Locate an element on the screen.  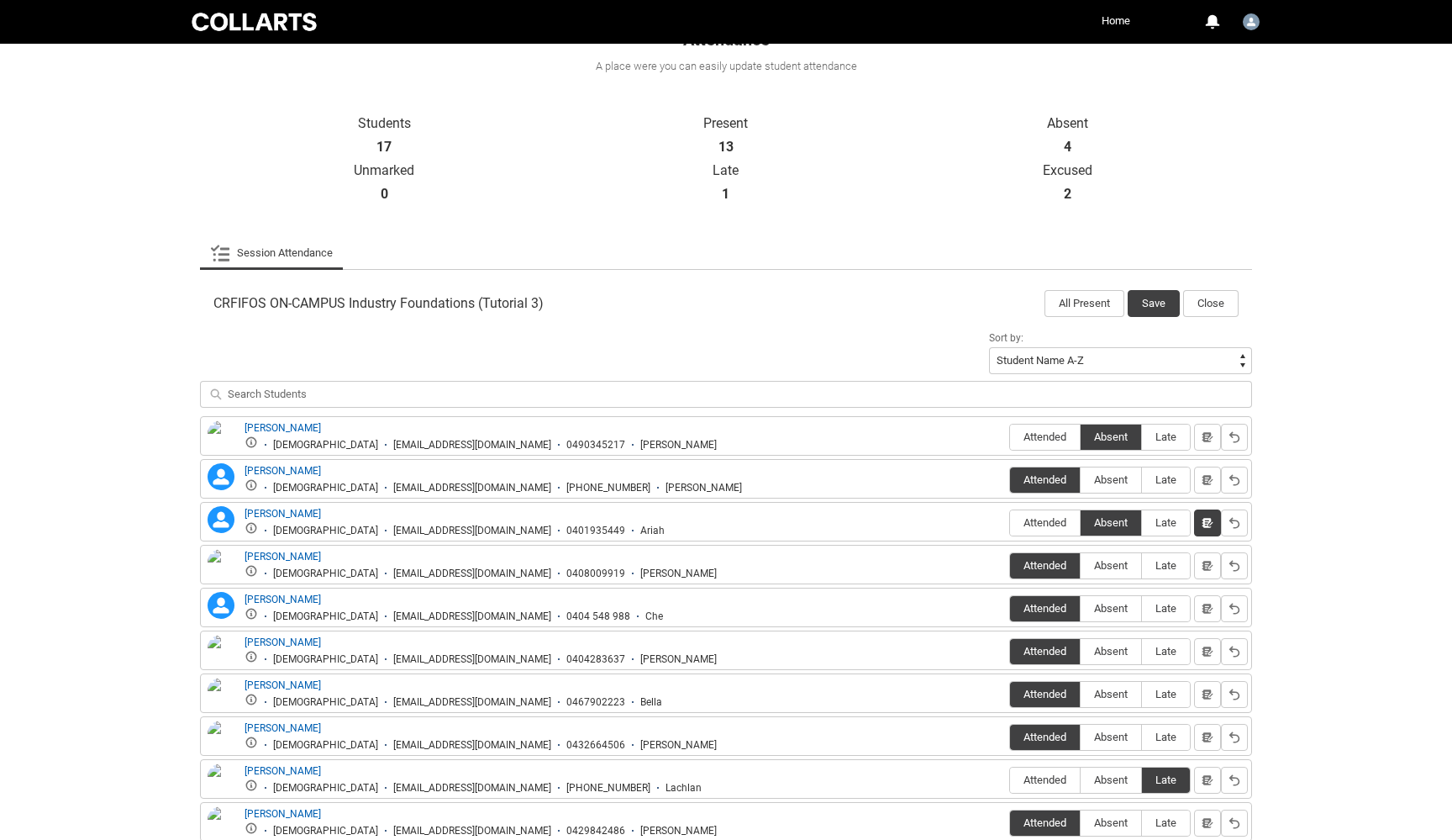
strong: 1 is located at coordinates (725, 194).